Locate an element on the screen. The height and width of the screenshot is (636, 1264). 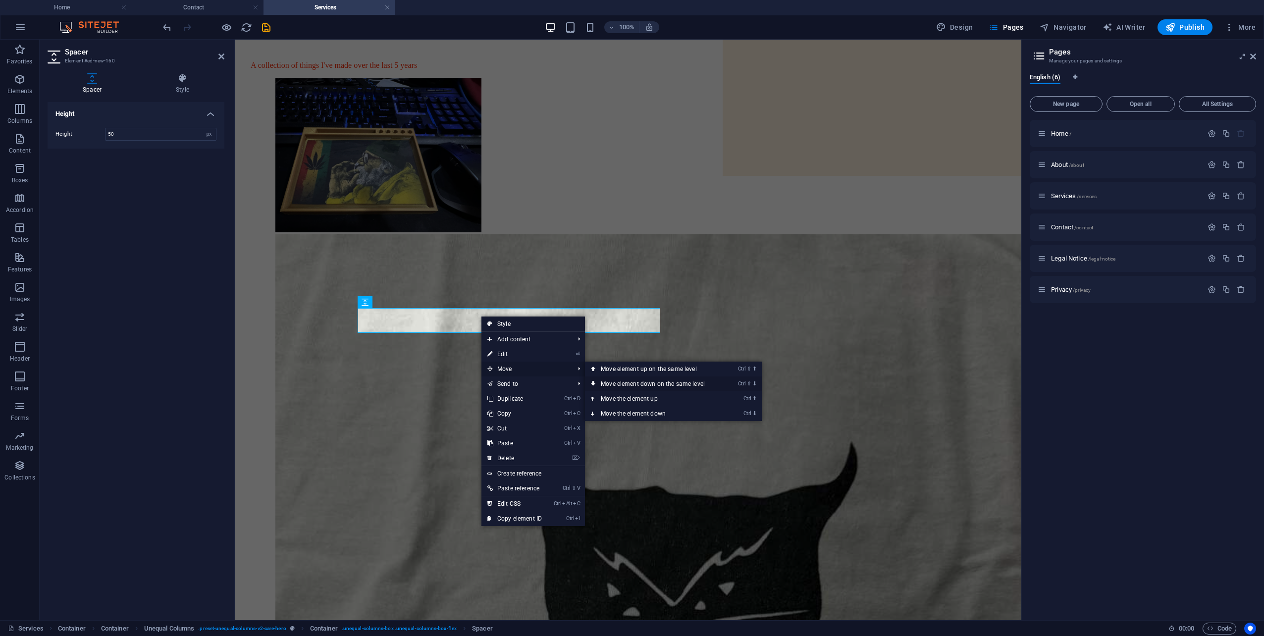
p: Accordion is located at coordinates (20, 210).